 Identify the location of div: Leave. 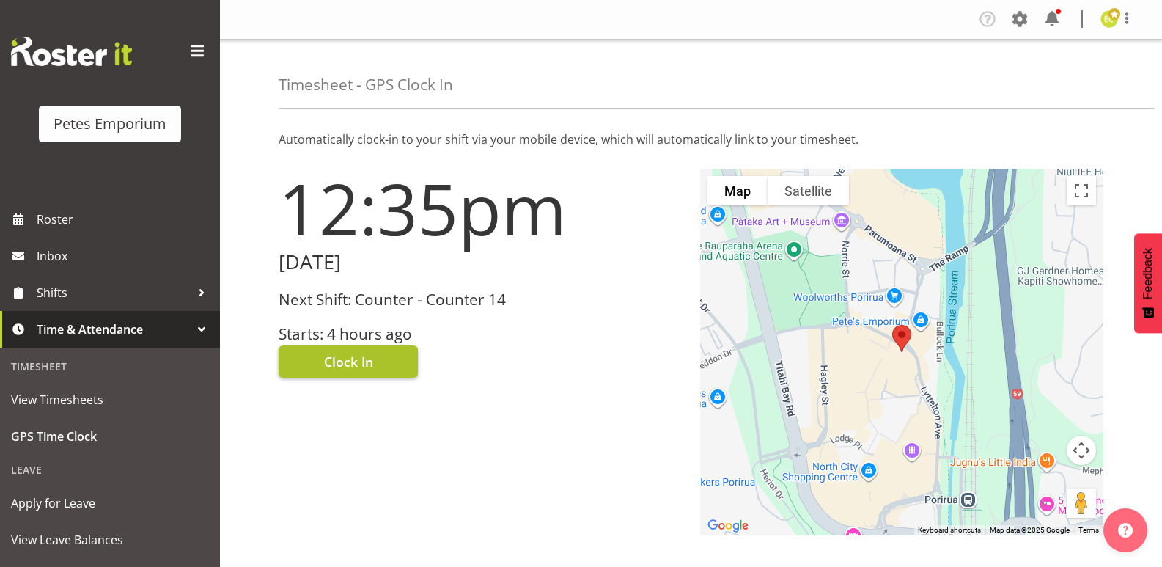
(110, 469).